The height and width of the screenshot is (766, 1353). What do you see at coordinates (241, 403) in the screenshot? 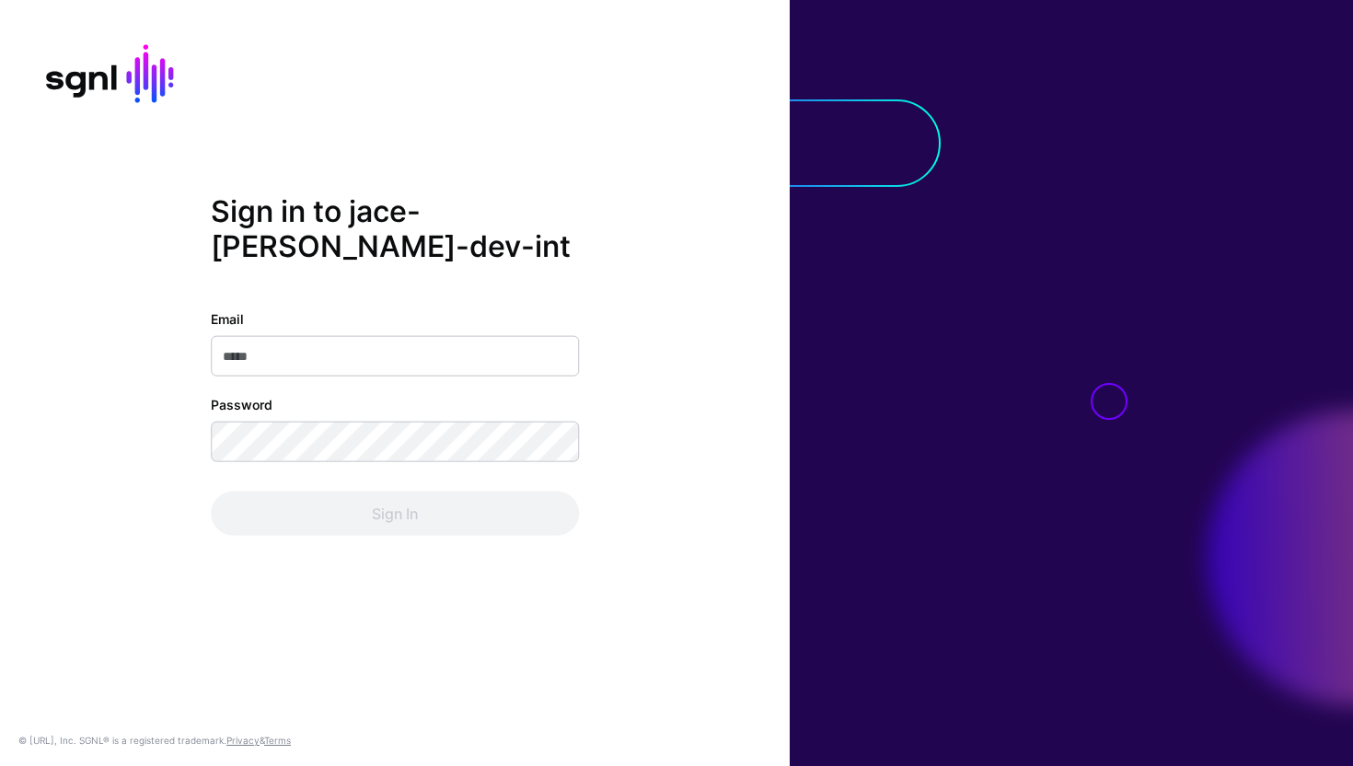
I see `label: Password` at bounding box center [241, 403].